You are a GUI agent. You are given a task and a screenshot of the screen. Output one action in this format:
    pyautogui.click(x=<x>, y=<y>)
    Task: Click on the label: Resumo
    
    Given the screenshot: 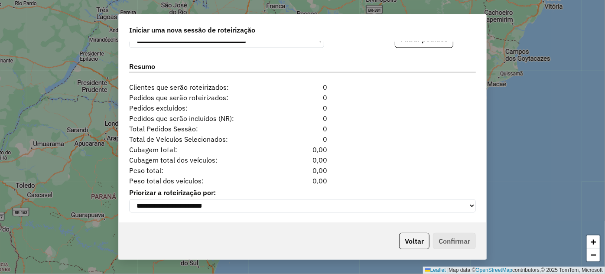 What is the action you would take?
    pyautogui.click(x=302, y=67)
    